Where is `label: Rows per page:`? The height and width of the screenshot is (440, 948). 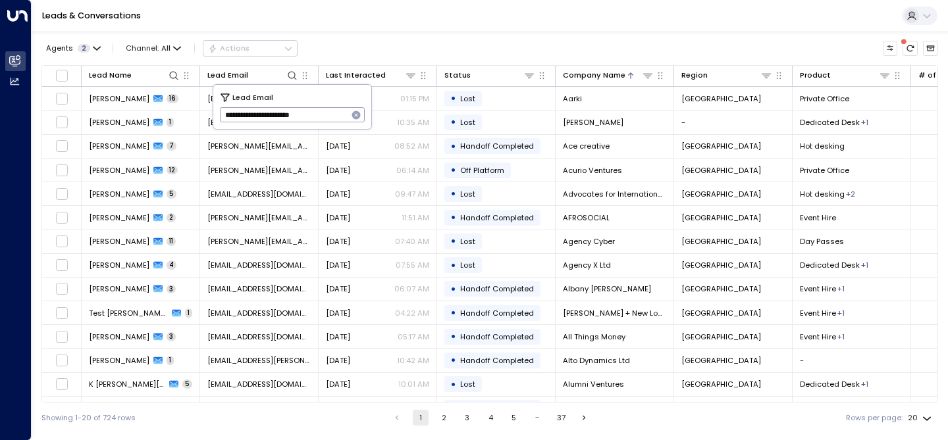 label: Rows per page: is located at coordinates (874, 418).